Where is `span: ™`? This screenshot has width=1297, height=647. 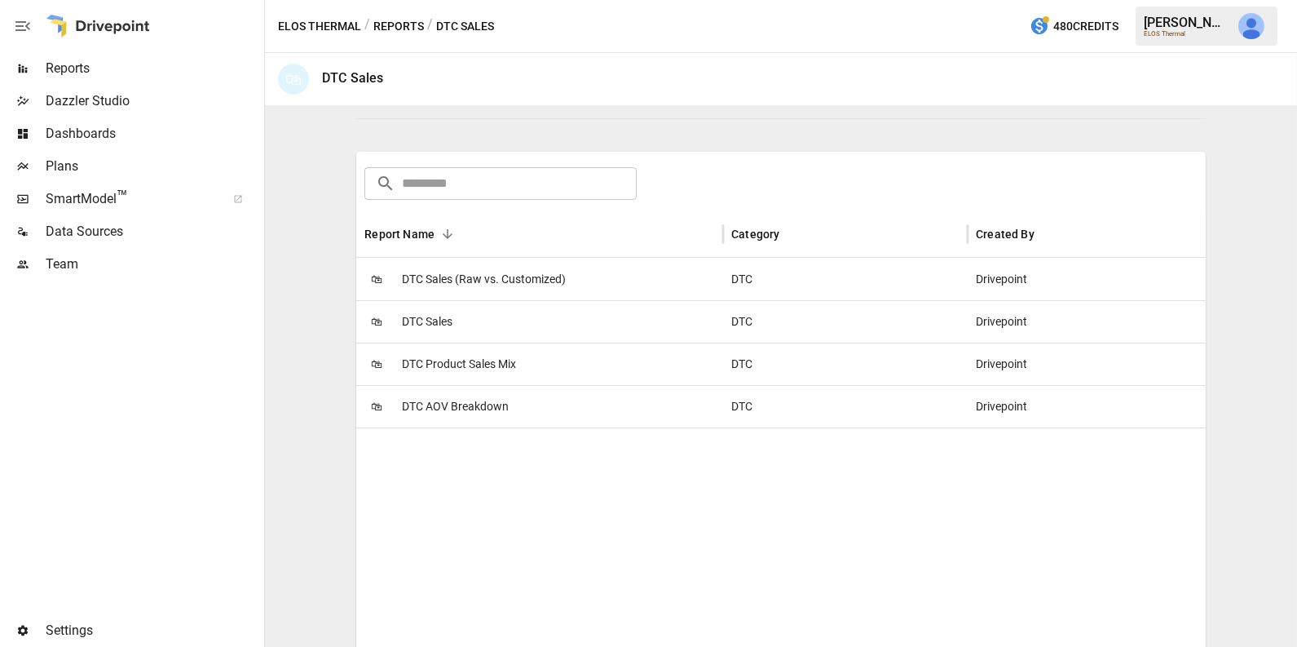
span: ™ is located at coordinates (122, 197).